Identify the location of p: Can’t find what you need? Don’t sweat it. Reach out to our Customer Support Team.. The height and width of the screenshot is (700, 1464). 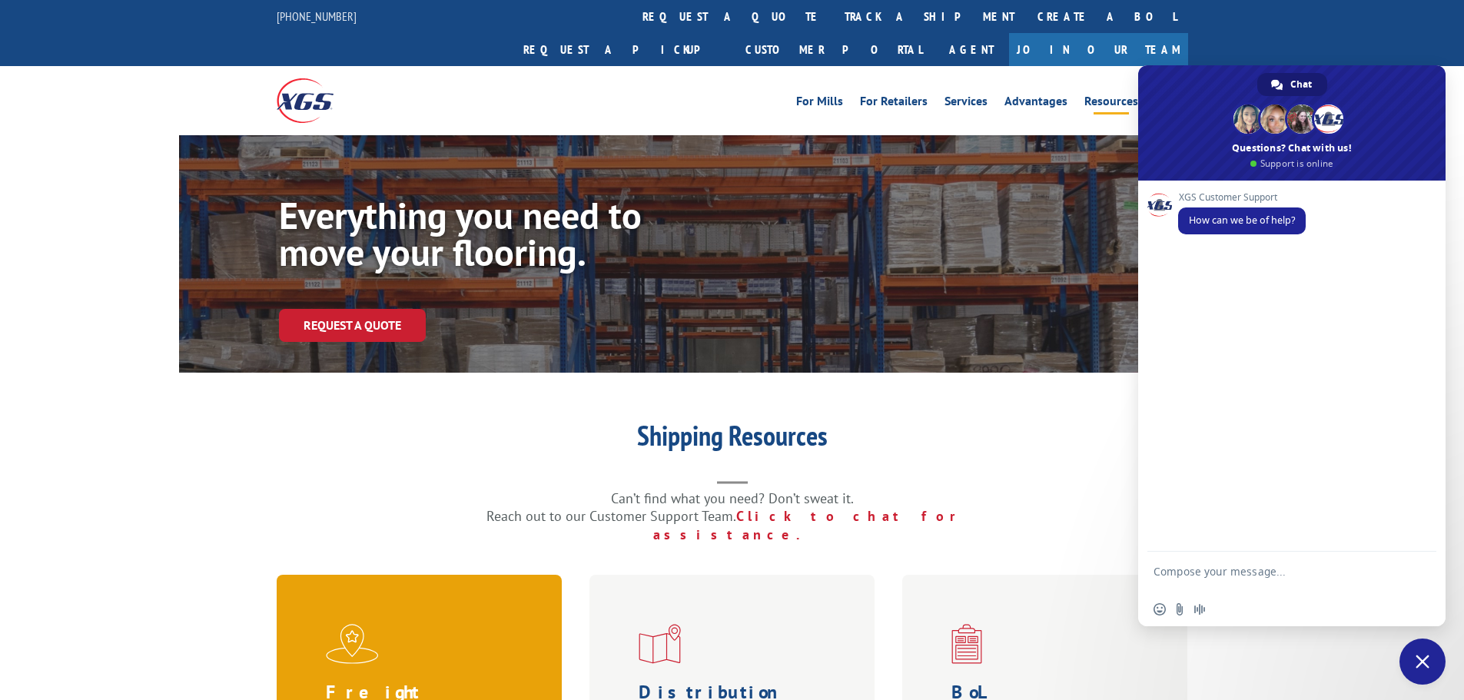
(732, 516).